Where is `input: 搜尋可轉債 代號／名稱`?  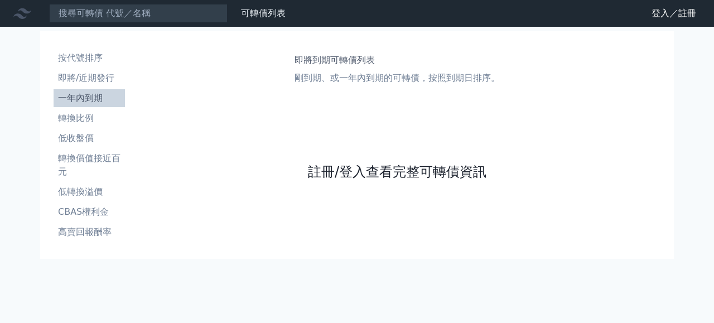 input: 搜尋可轉債 代號／名稱 is located at coordinates (138, 13).